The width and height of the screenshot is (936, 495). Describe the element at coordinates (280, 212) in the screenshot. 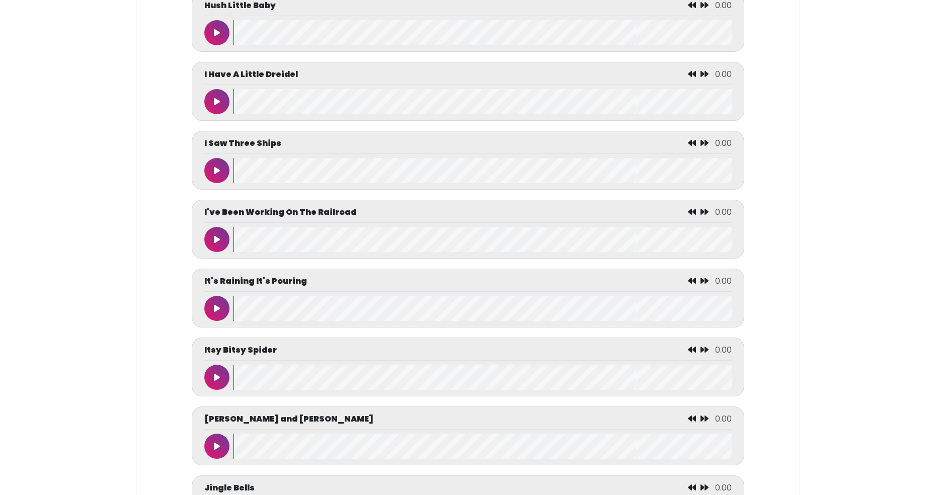

I see `p: I've Been Working On The Railroad` at that location.